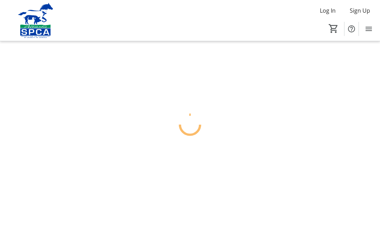 This screenshot has height=249, width=380. What do you see at coordinates (352, 29) in the screenshot?
I see `button: Help` at bounding box center [352, 29].